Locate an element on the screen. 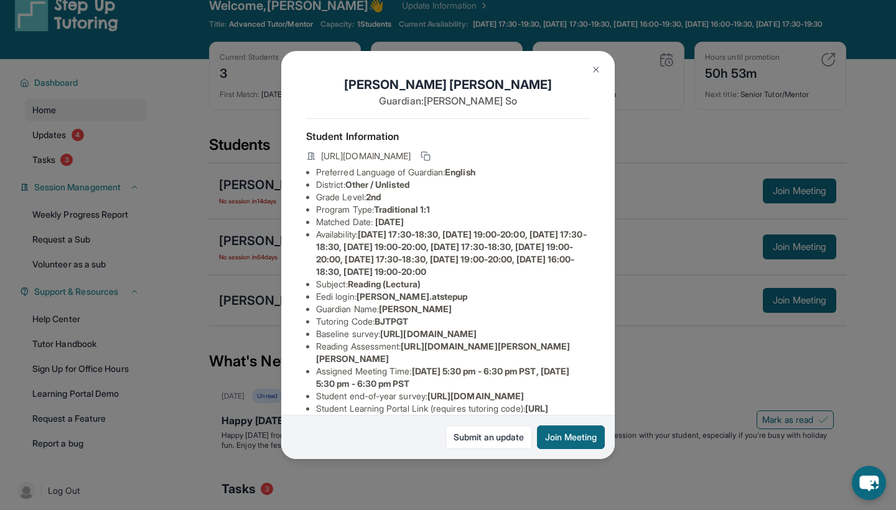 This screenshot has width=896, height=510. li: Guardian Name : is located at coordinates (453, 309).